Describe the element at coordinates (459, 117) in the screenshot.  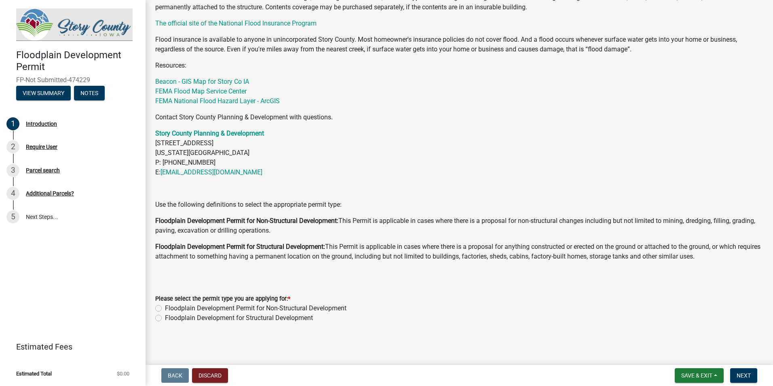
I see `p: Contact Story County Planning & Development with questions.` at that location.